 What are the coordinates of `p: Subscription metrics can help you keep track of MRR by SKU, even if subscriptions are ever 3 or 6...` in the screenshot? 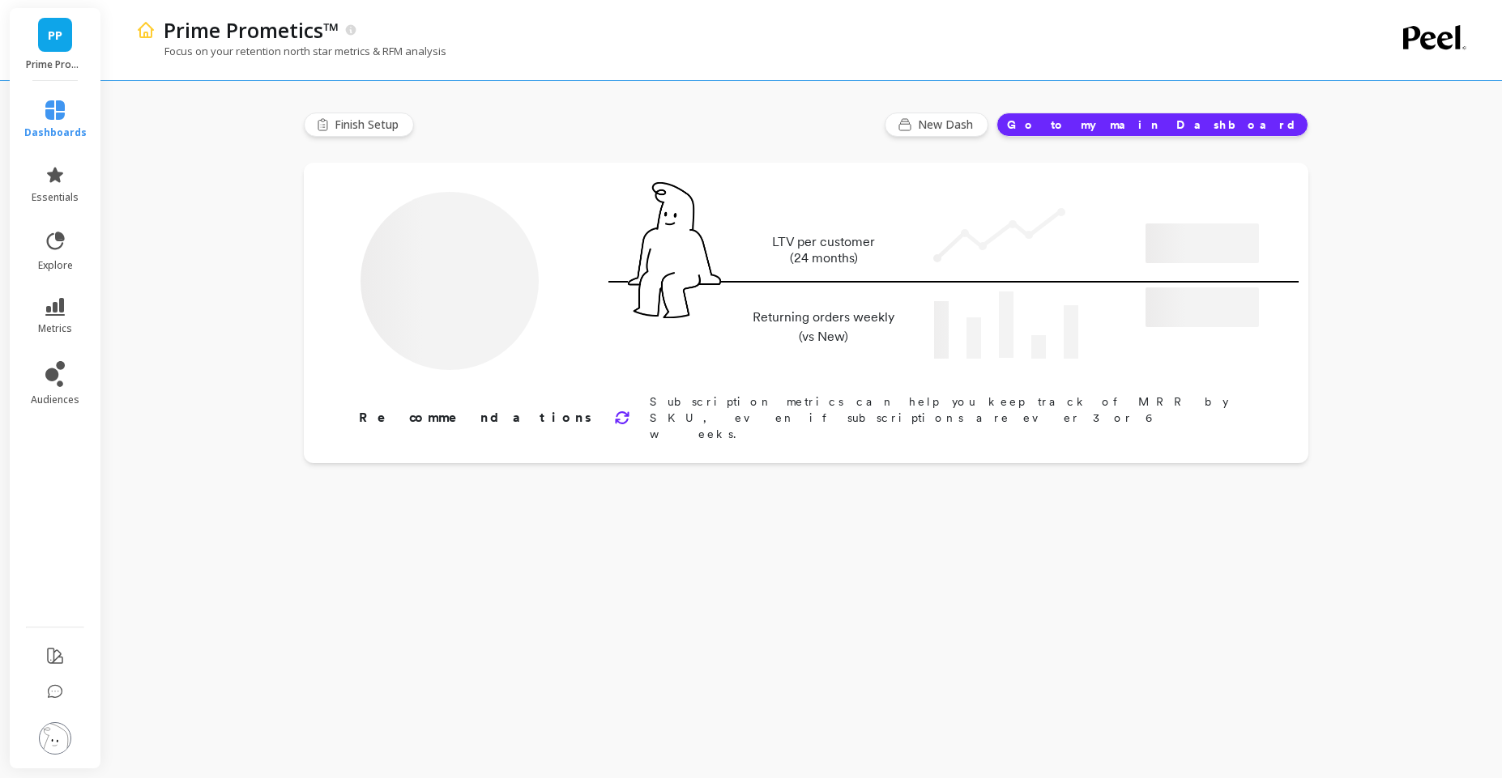 It's located at (953, 418).